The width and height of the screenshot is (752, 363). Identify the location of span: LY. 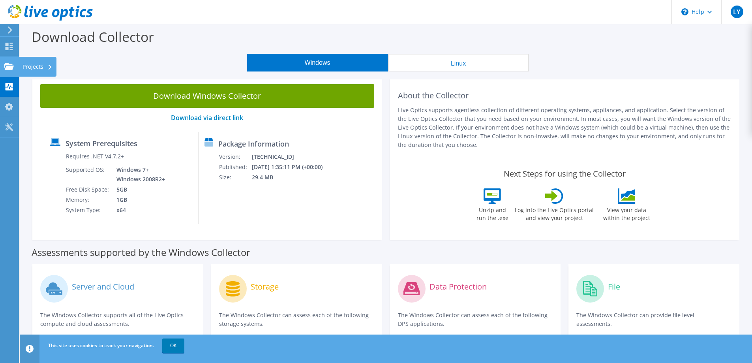
(737, 12).